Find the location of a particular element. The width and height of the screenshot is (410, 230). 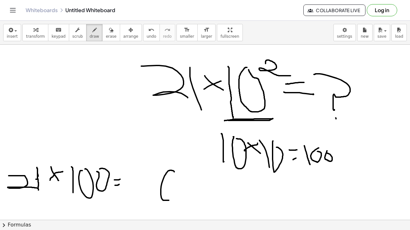

button: insert is located at coordinates (12, 33).